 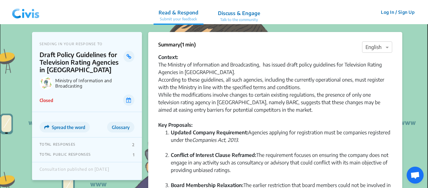 What do you see at coordinates (415, 175) in the screenshot?
I see `div: Open chat` at bounding box center [415, 175].